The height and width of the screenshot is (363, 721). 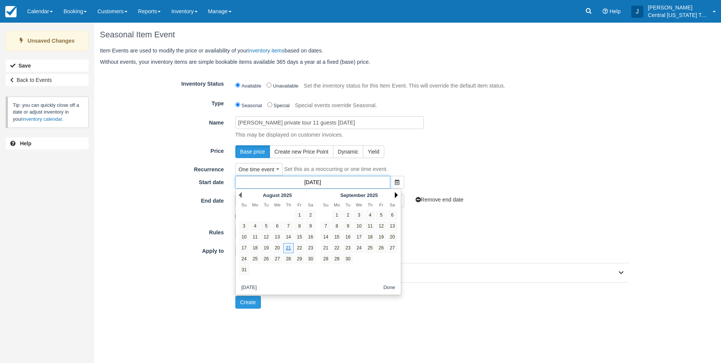 I want to click on a: 4, so click(x=370, y=215).